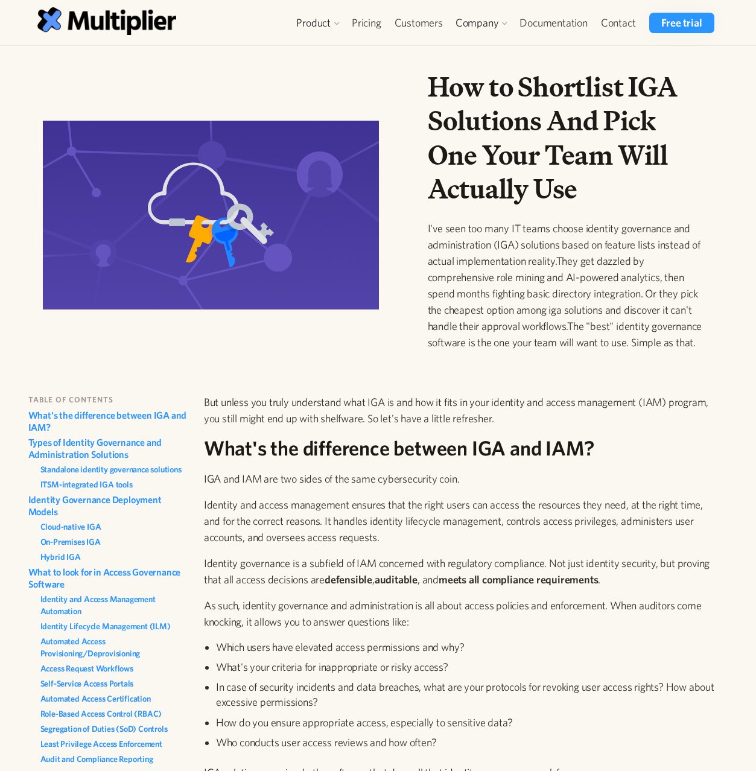 This screenshot has height=771, width=756. What do you see at coordinates (116, 685) in the screenshot?
I see `a: Self-Service Access Portals` at bounding box center [116, 685].